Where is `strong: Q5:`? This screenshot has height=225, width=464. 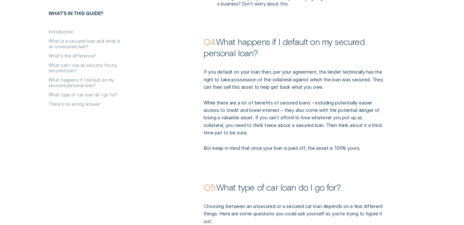 strong: Q5: is located at coordinates (210, 187).